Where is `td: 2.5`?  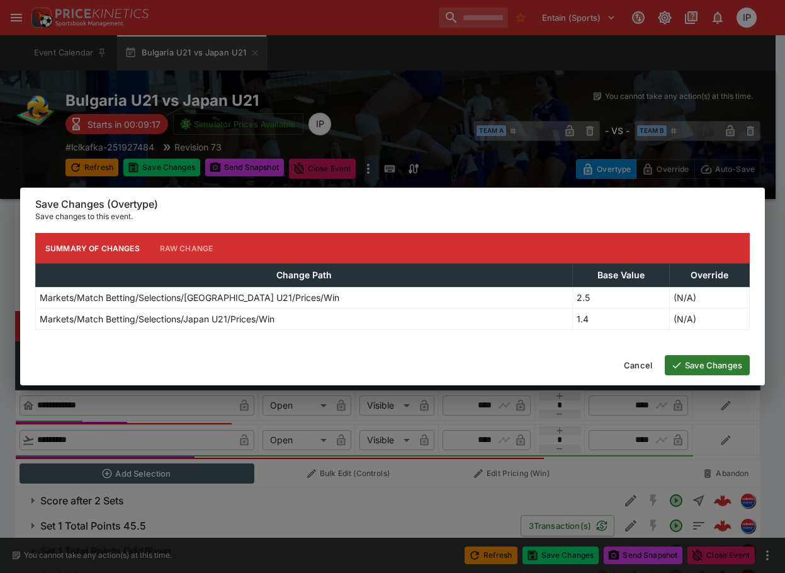
td: 2.5 is located at coordinates (621, 298).